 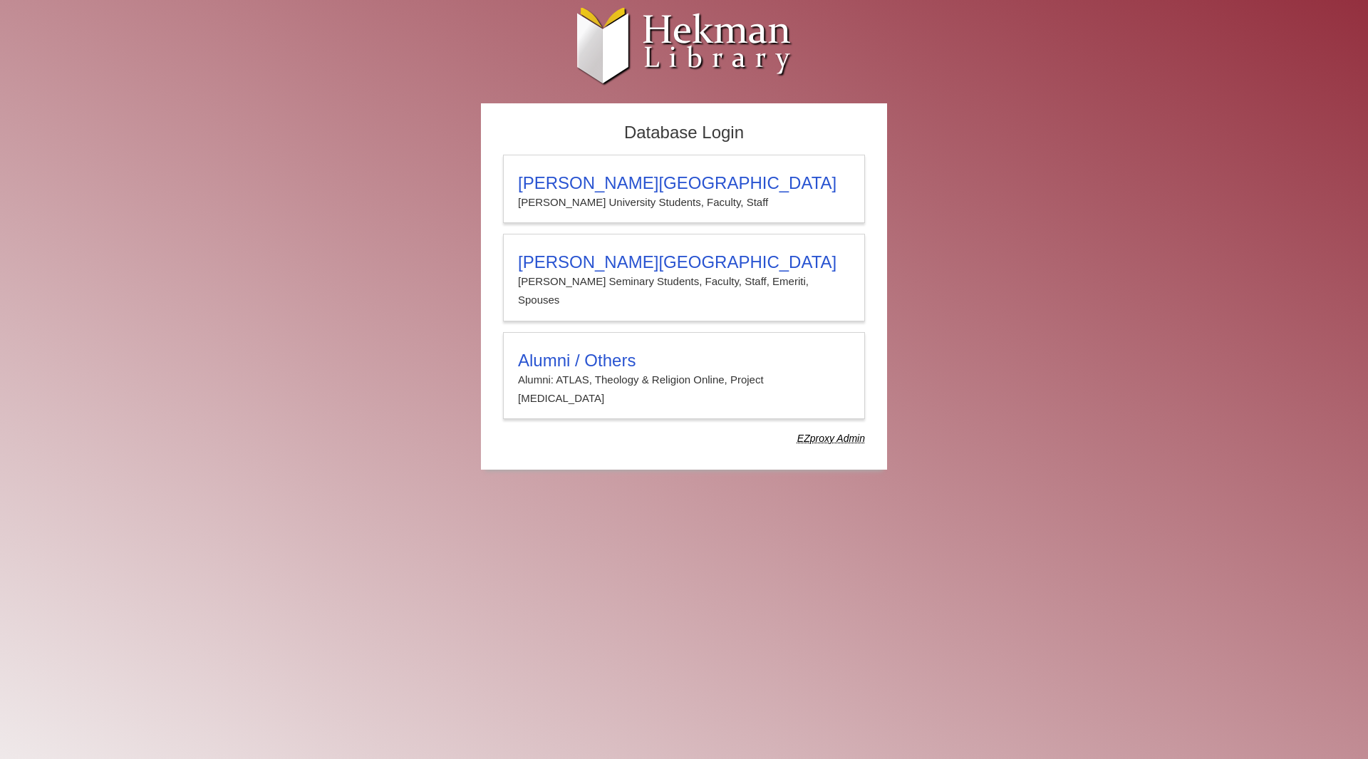 What do you see at coordinates (684, 360) in the screenshot?
I see `h3: Alumni / Others` at bounding box center [684, 360].